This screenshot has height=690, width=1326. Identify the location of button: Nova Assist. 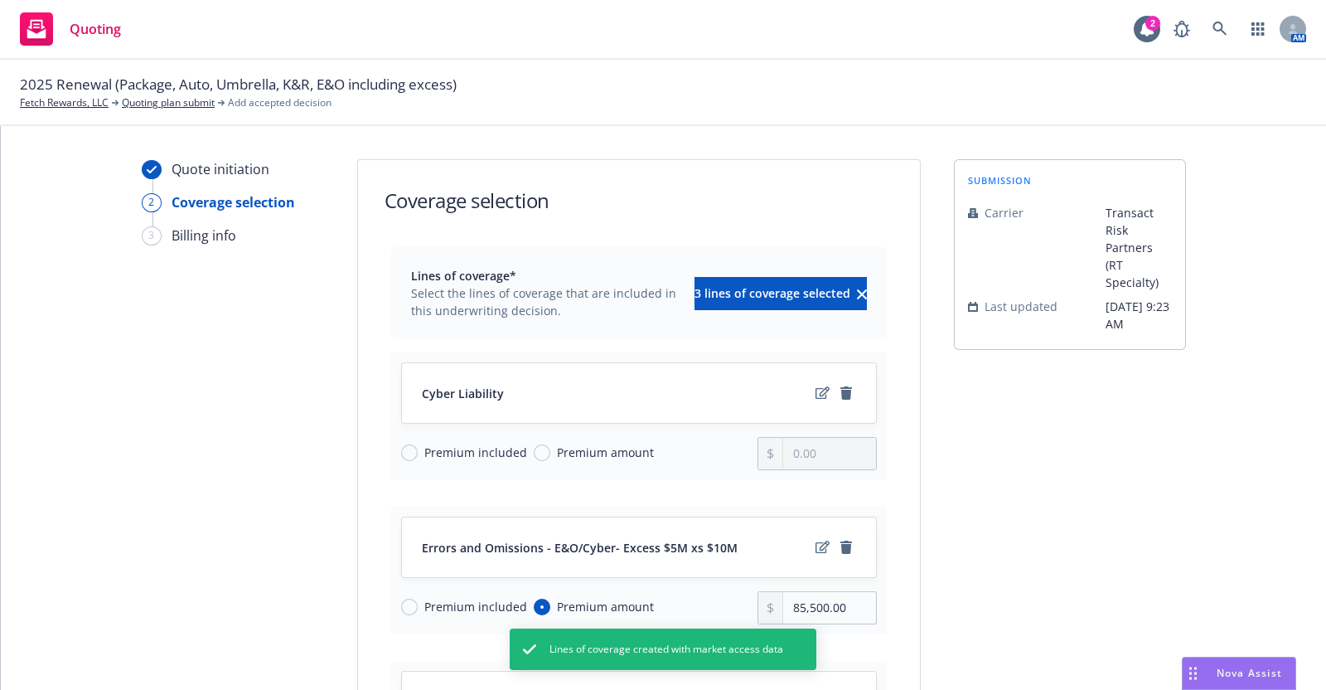
(1239, 673).